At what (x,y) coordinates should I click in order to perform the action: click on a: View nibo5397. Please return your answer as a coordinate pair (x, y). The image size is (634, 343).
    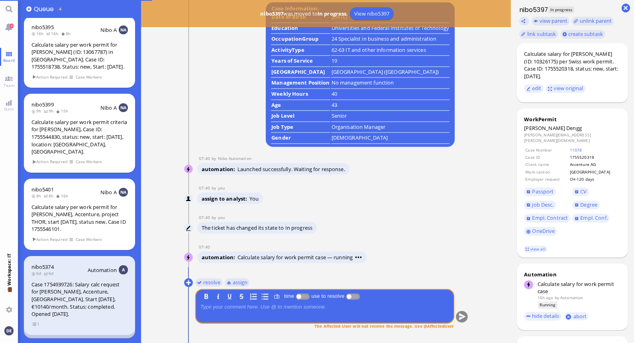
    Looking at the image, I should click on (372, 14).